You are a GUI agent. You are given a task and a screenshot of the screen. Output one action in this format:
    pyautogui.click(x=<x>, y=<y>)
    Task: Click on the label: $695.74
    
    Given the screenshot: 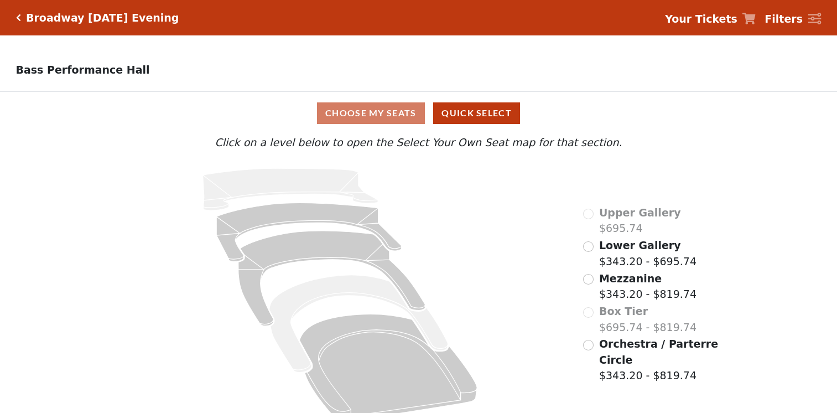 What is the action you would take?
    pyautogui.click(x=640, y=220)
    